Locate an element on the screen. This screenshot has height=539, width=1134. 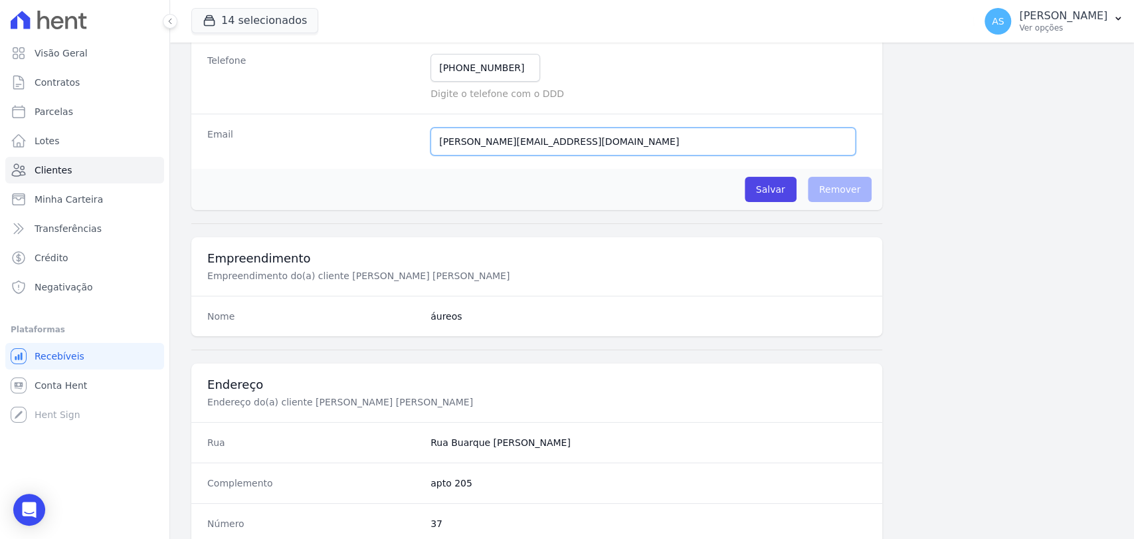
span: Visão Geral is located at coordinates (61, 53).